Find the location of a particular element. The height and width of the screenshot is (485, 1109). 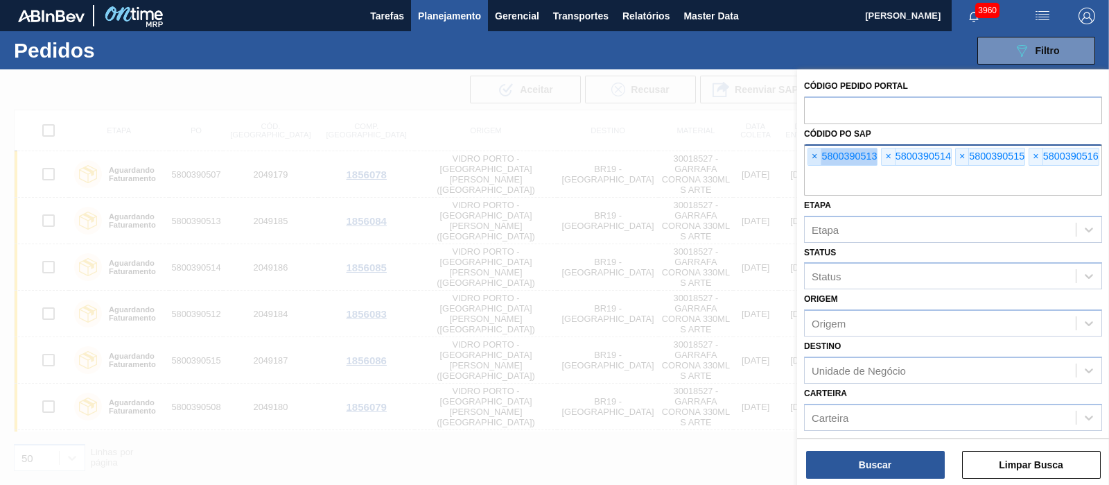

button: Filtro is located at coordinates (1037, 51).